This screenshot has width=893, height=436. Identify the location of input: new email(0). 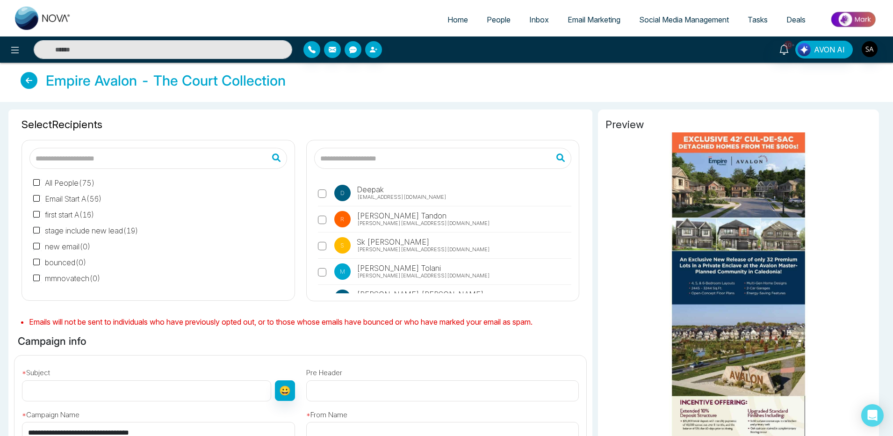
(37, 247).